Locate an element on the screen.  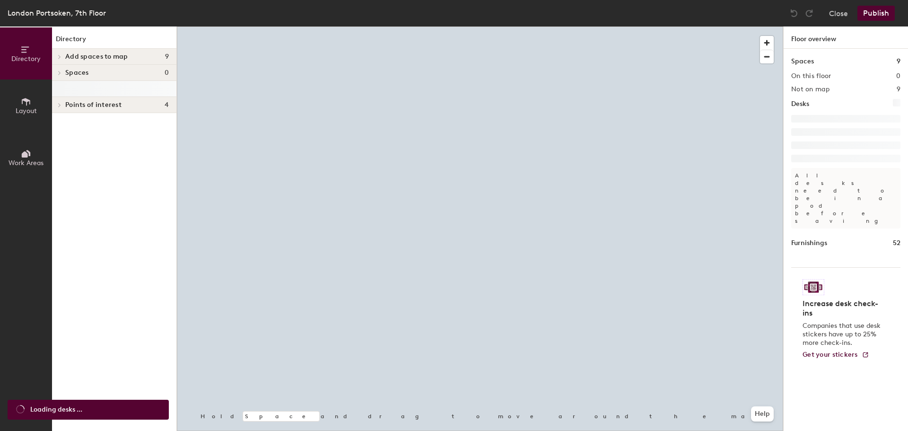
span: Directory is located at coordinates (26, 59).